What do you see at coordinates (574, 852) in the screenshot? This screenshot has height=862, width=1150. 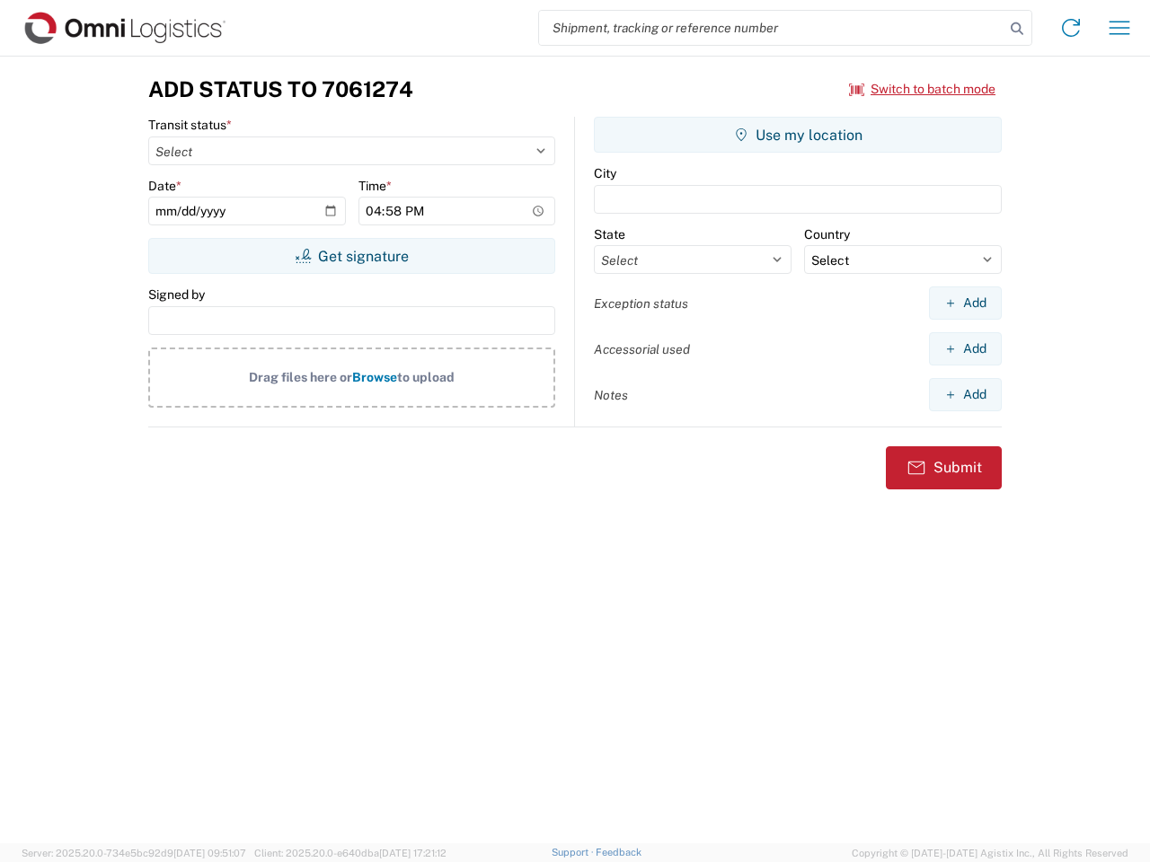 I see `a: Support` at bounding box center [574, 852].